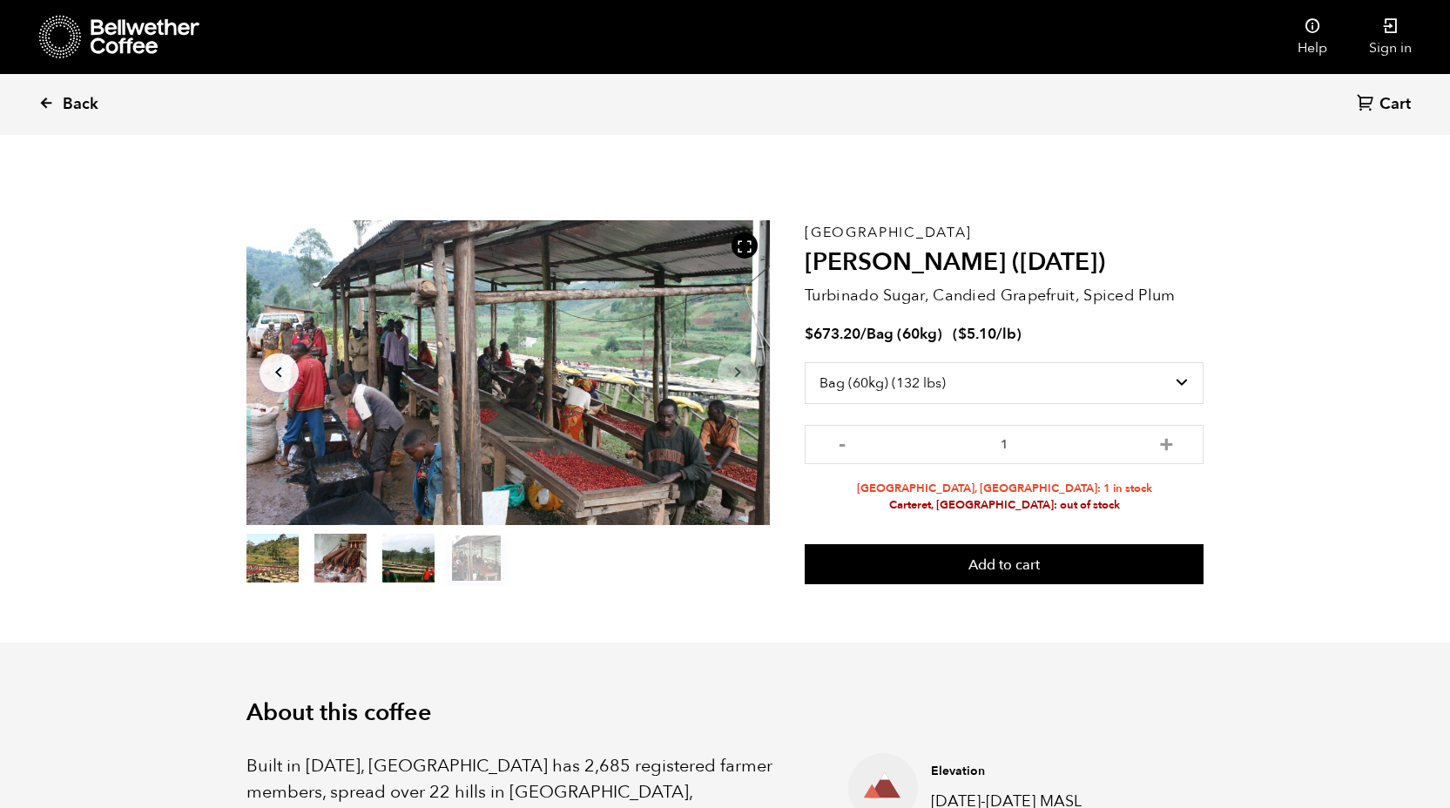  I want to click on bdi: 5.10, so click(977, 334).